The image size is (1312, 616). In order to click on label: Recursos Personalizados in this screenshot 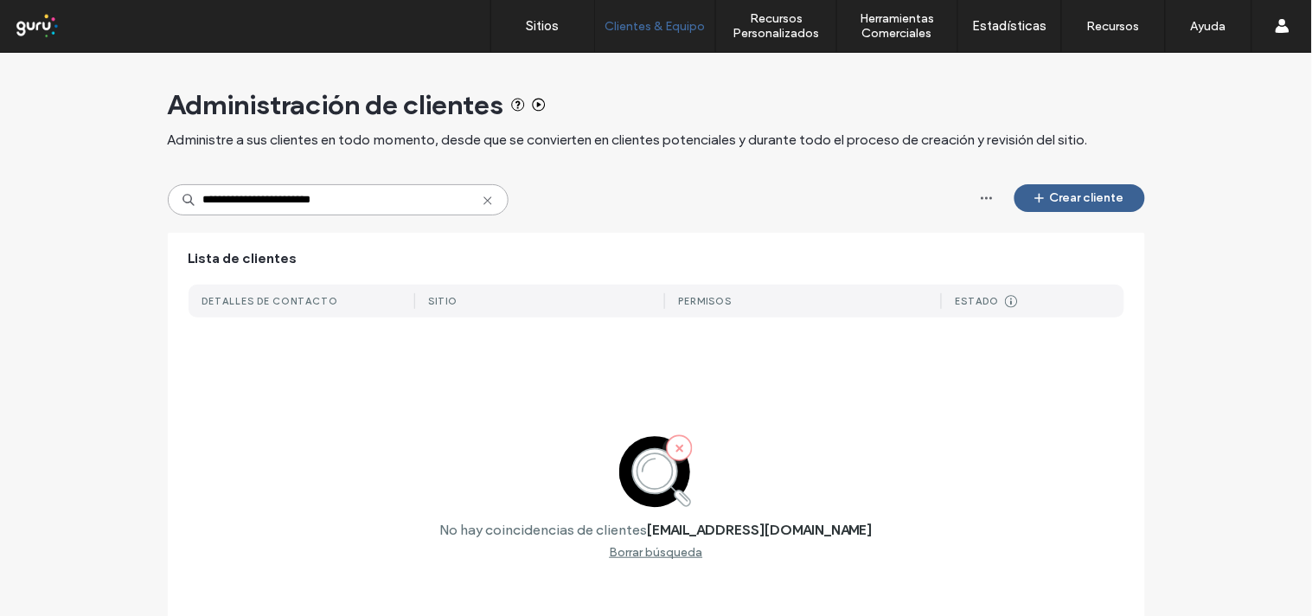, I will do `click(776, 26)`.